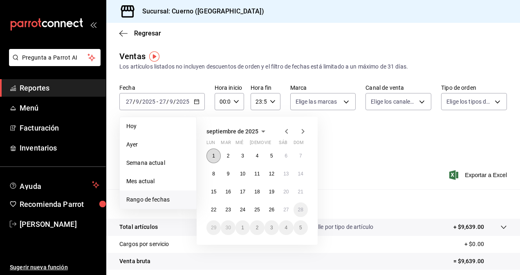  I want to click on span: Rango de fechas, so click(158, 200).